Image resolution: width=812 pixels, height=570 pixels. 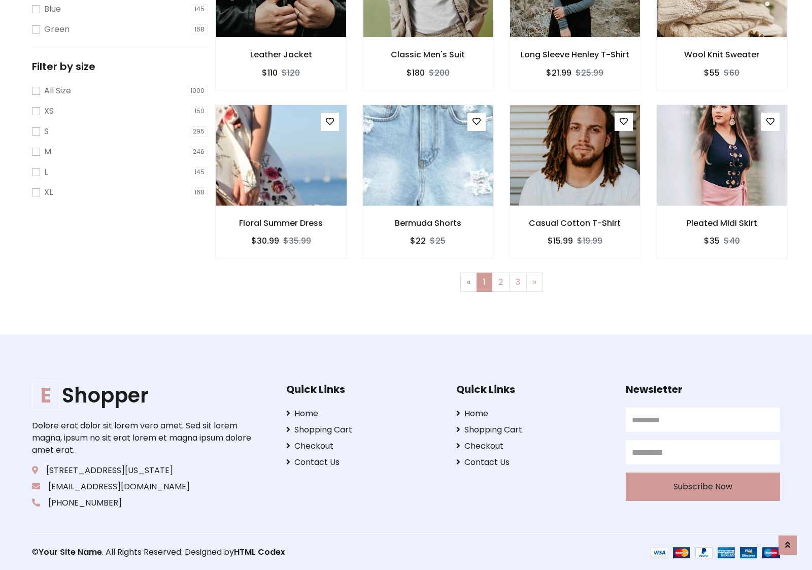 I want to click on h6: Long Sleeve Henley T-Shirt, so click(x=575, y=54).